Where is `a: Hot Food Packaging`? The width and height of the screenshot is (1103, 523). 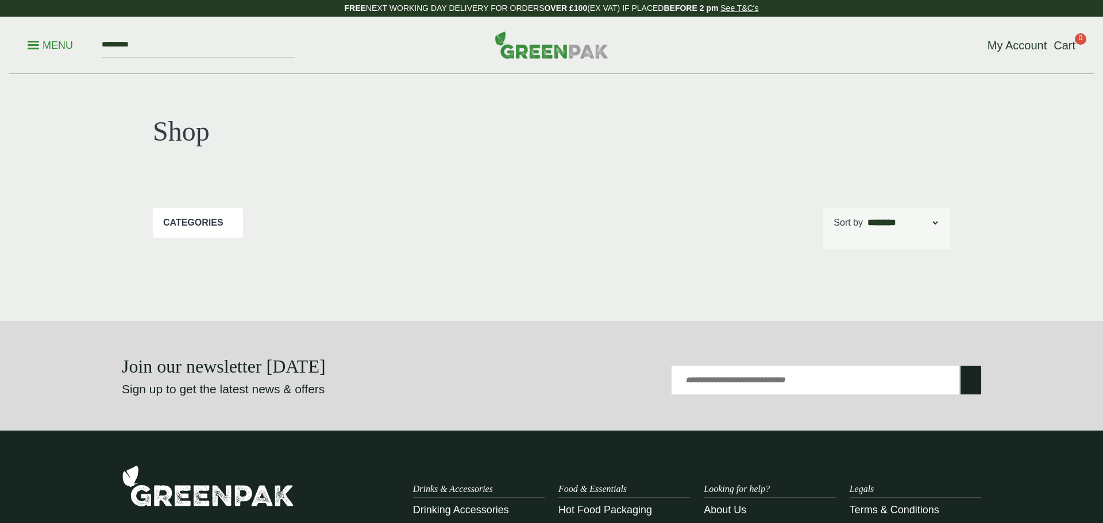 a: Hot Food Packaging is located at coordinates (605, 510).